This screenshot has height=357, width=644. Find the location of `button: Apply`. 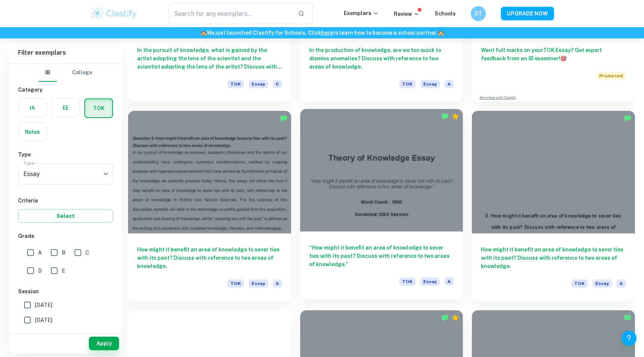

button: Apply is located at coordinates (104, 343).